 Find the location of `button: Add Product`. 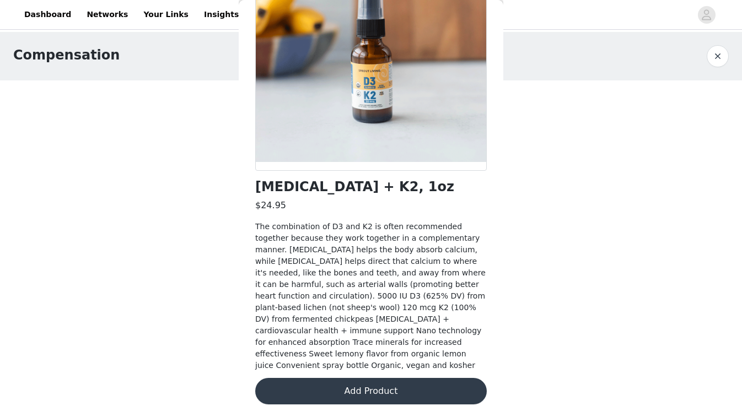

button: Add Product is located at coordinates (371, 391).